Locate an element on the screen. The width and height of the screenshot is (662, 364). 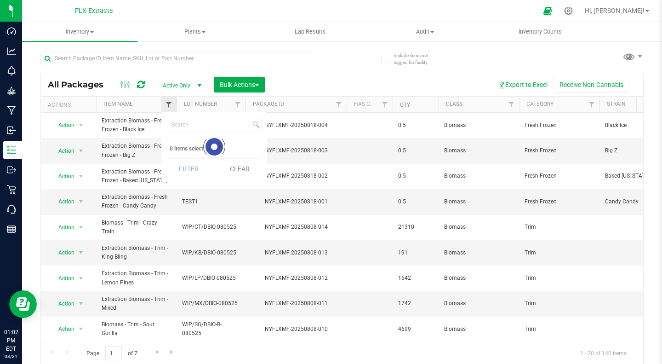
div: NYFLXMF-20250808-010 is located at coordinates (296, 329).